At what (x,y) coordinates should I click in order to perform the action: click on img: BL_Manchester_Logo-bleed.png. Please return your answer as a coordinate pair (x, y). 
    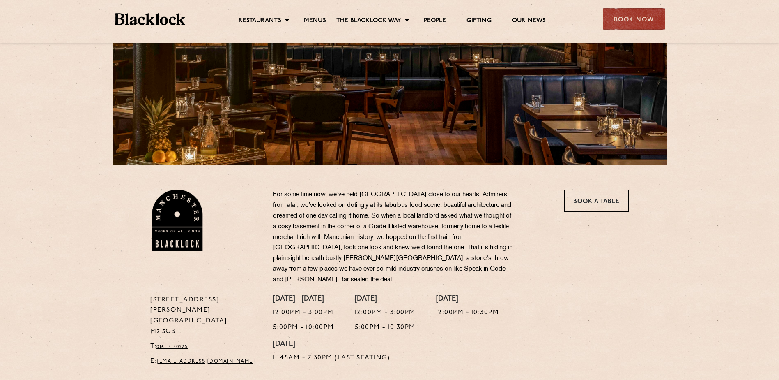
    Looking at the image, I should click on (177, 220).